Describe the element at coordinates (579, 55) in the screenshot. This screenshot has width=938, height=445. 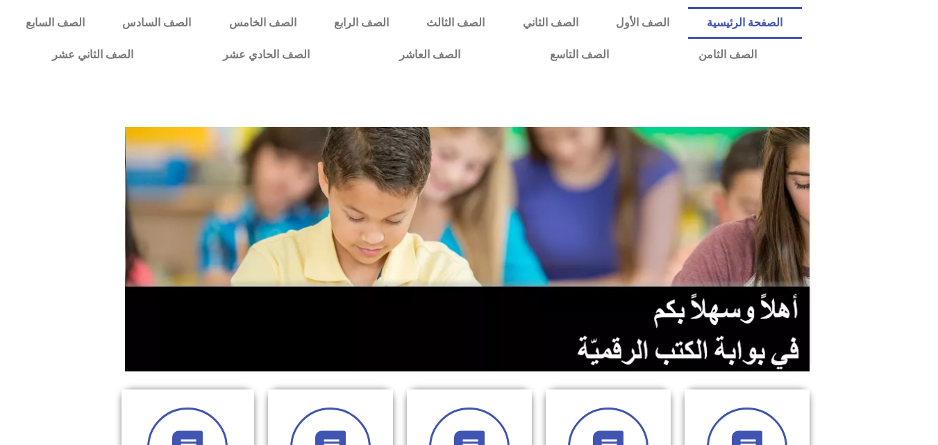
I see `a: الصف التاسع` at that location.